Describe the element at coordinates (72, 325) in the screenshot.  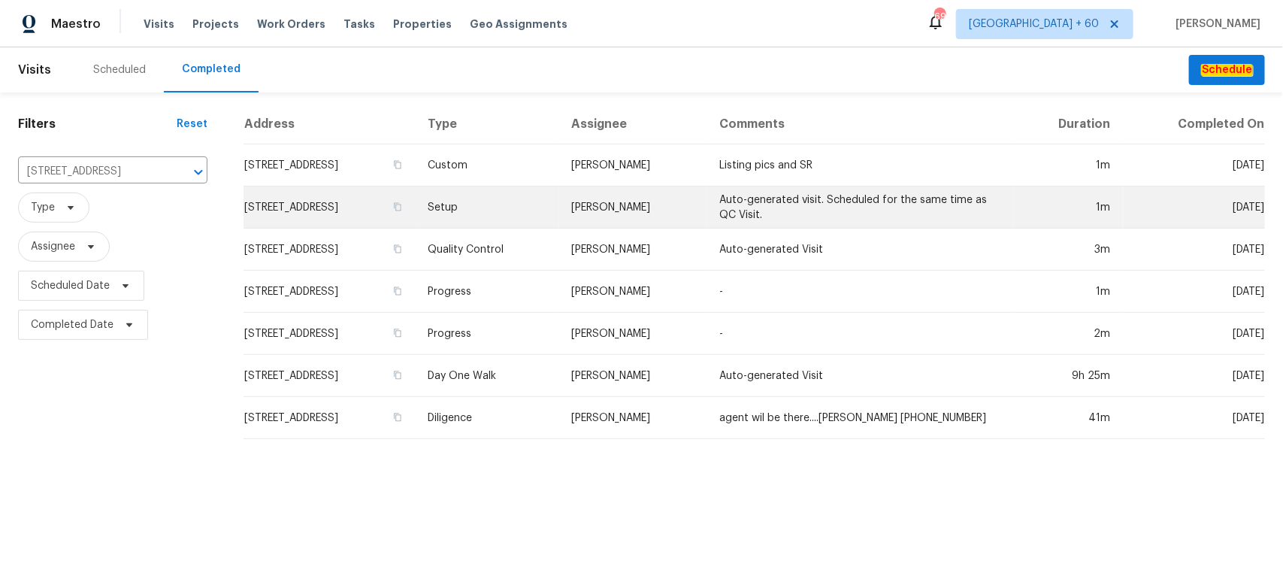
I see `span: Completed Date` at that location.